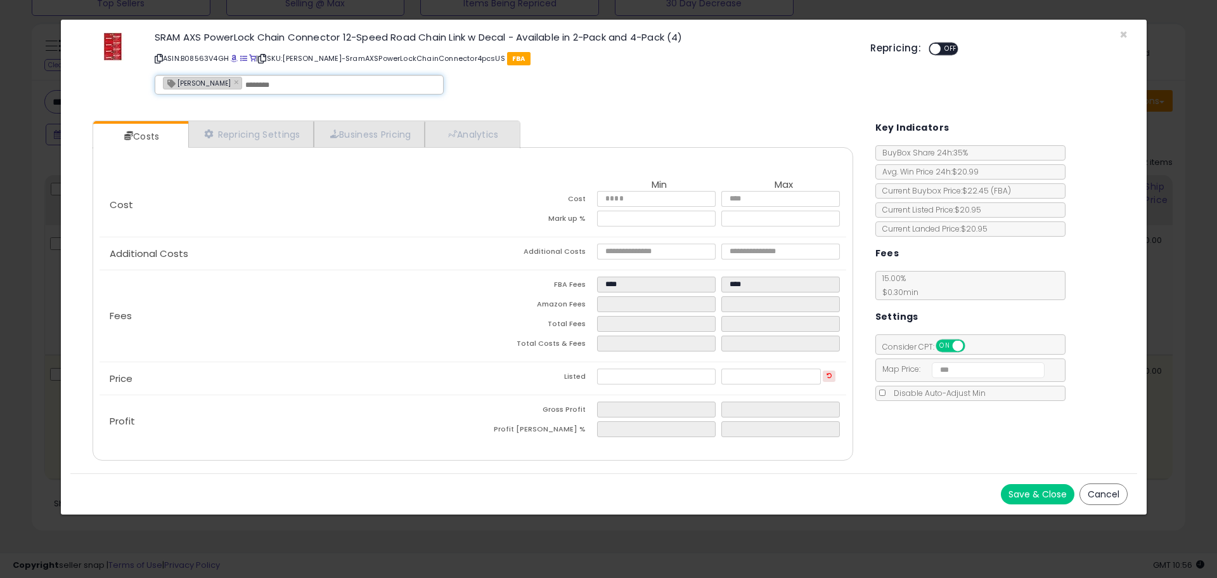 The height and width of the screenshot is (578, 1217). What do you see at coordinates (535, 325) in the screenshot?
I see `td: Total Fees` at bounding box center [535, 325].